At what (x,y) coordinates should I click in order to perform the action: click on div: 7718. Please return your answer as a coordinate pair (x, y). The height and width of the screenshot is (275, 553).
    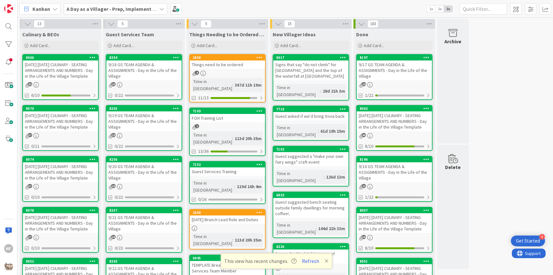
    Looking at the image, I should click on (311, 109).